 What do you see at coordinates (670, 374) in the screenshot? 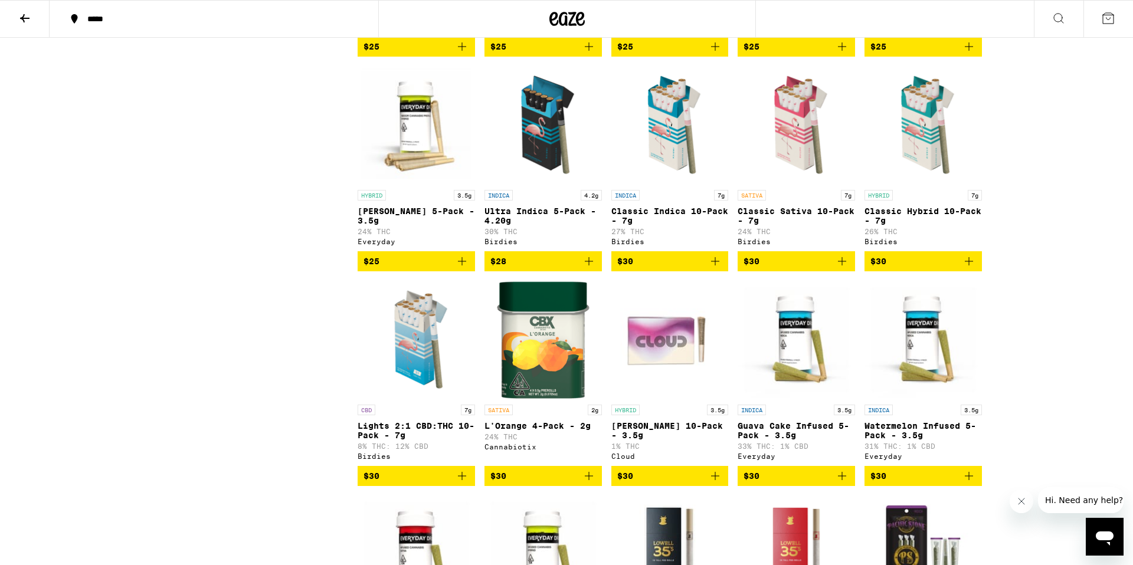
I see `a: Open page for Runtz 10-Pack - 3.5g from Cloud` at bounding box center [670, 374].